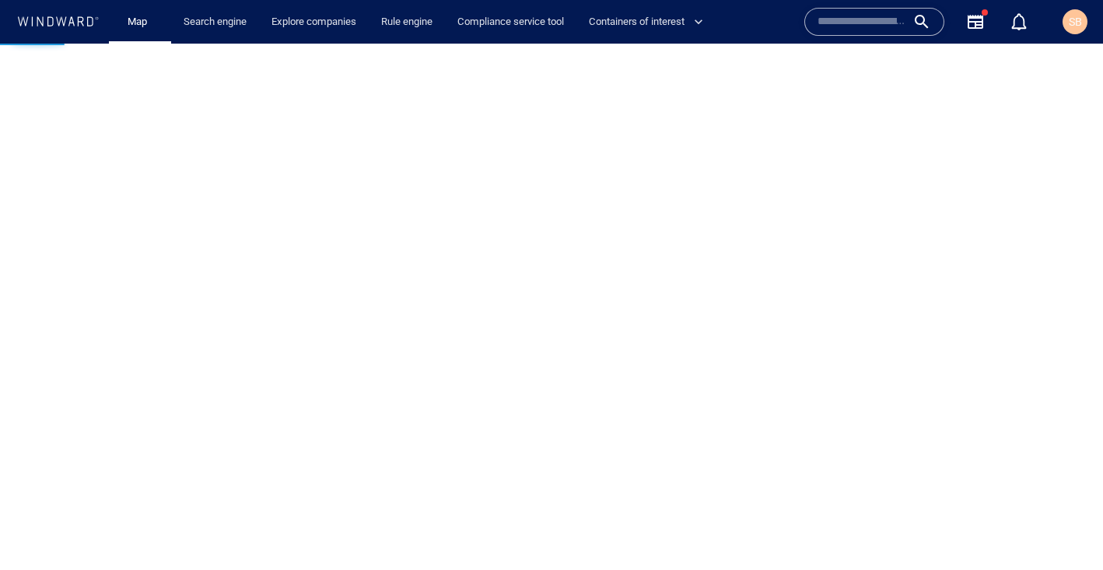 The width and height of the screenshot is (1103, 570). I want to click on button: SB, so click(1075, 22).